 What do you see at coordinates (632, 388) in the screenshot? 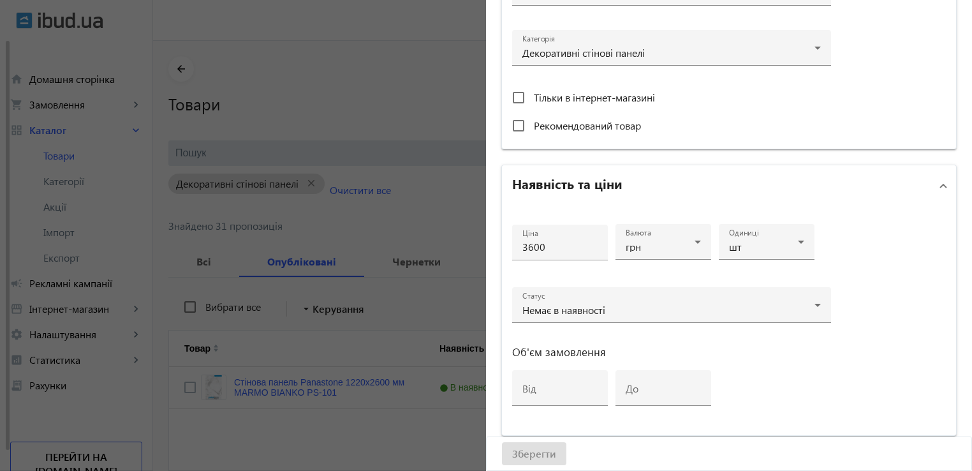
I see `mat-label: до` at bounding box center [632, 388].